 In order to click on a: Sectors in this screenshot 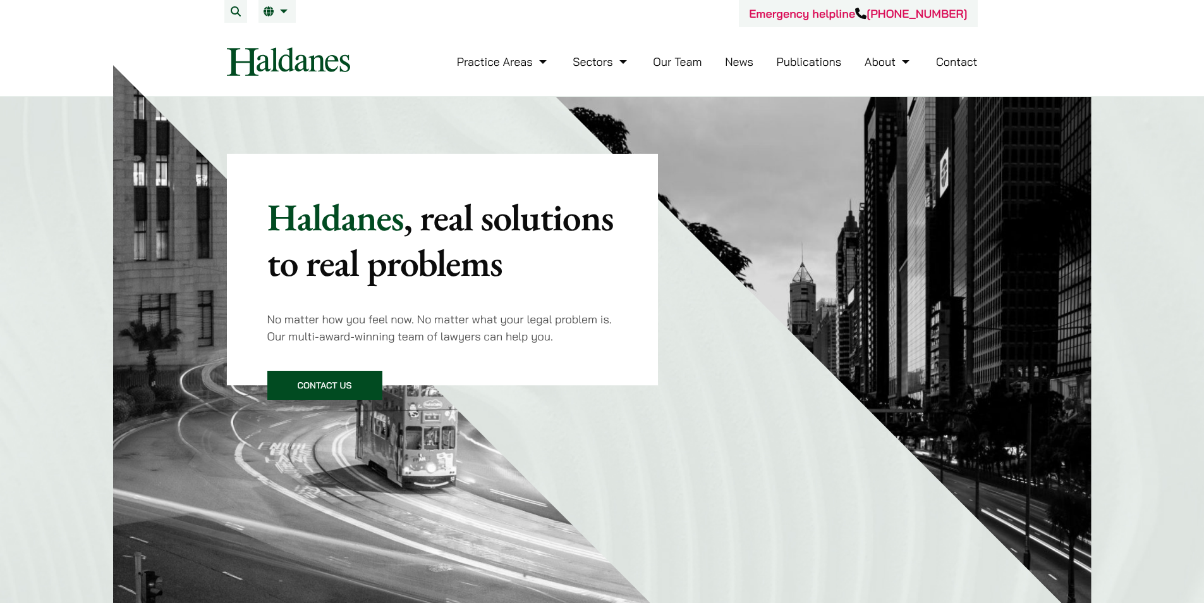, I will do `click(601, 61)`.